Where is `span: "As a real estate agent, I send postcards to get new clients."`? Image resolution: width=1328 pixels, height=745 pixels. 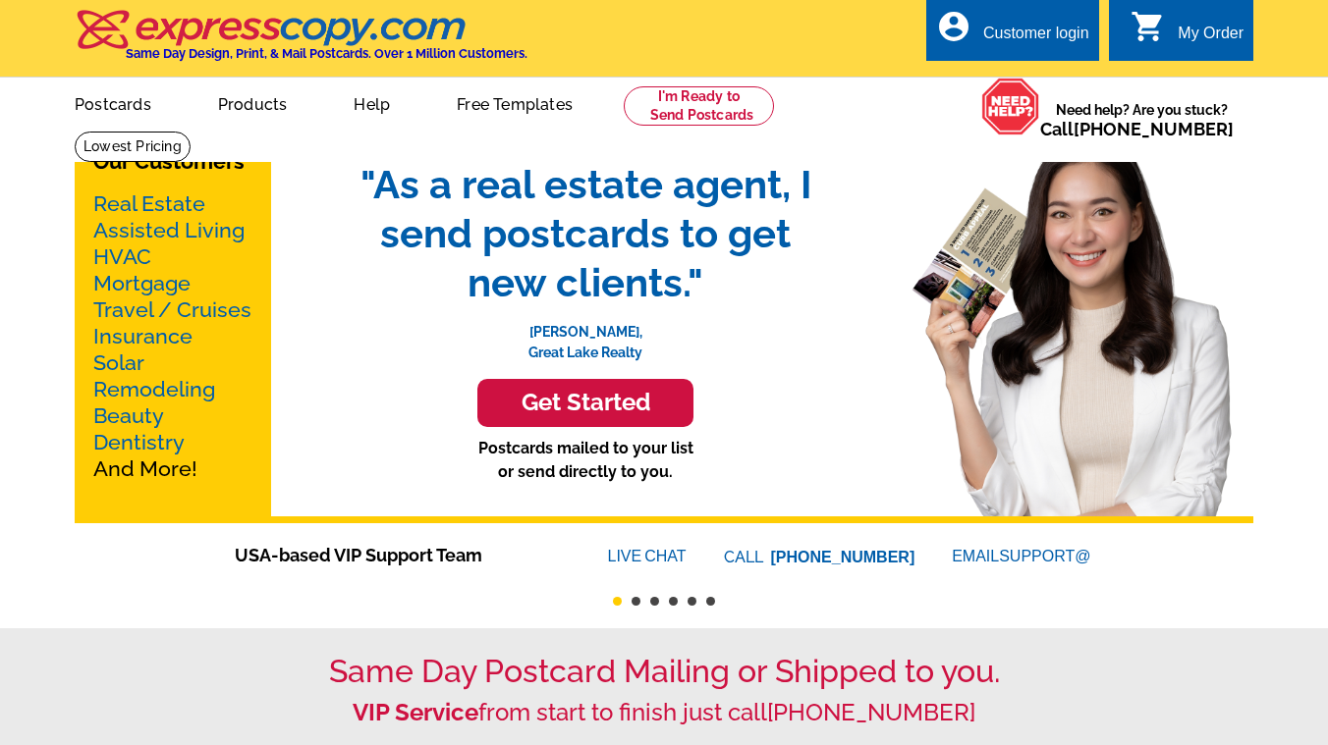 span: "As a real estate agent, I send postcards to get new clients." is located at coordinates (585, 234).